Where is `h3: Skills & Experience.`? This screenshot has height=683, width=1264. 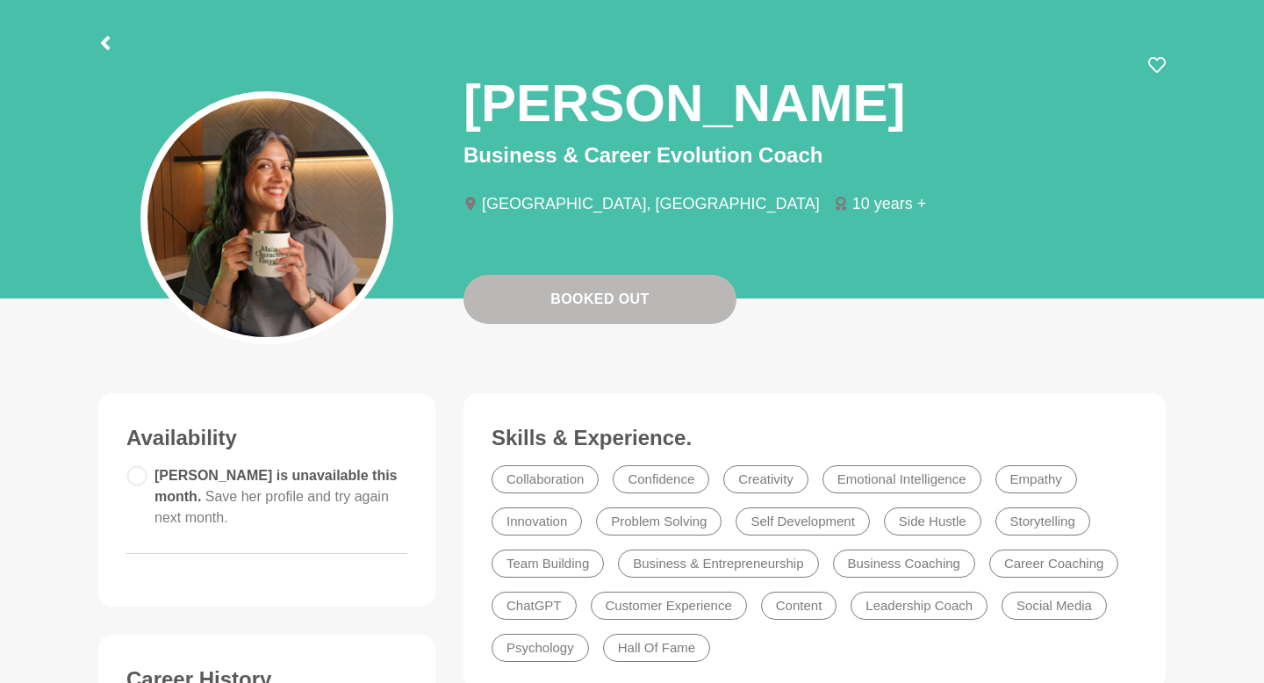 h3: Skills & Experience. is located at coordinates (814, 438).